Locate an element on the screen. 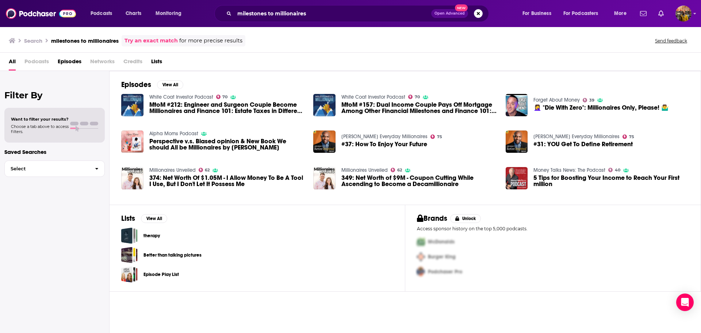  p: Access sponsor history on the top 5,000 podcasts. is located at coordinates (553, 228).